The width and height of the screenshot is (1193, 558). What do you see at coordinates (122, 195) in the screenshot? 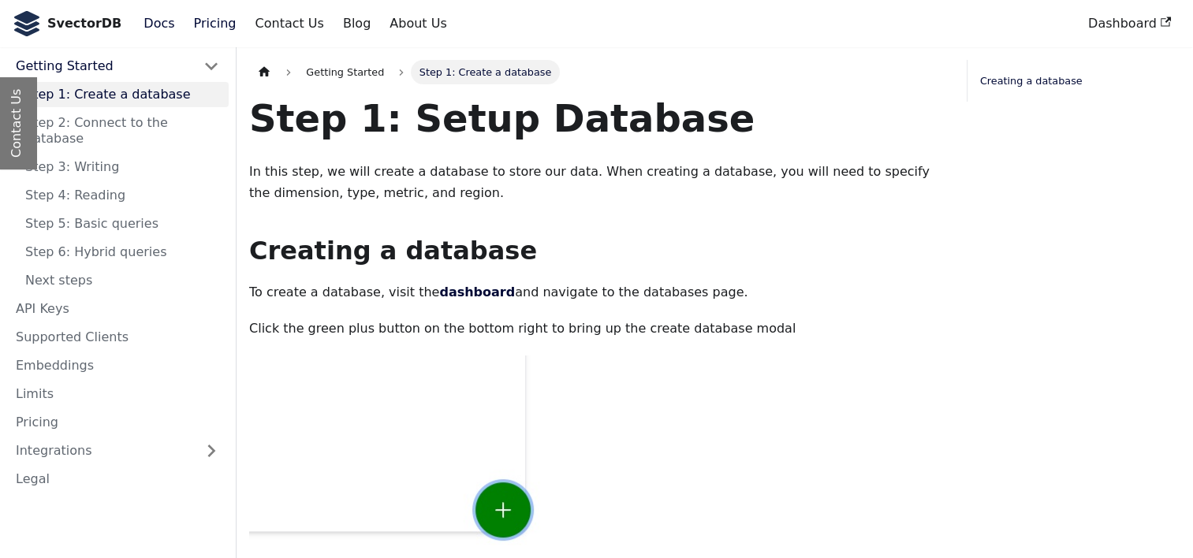
I see `a: Step 4: Reading` at bounding box center [122, 195].